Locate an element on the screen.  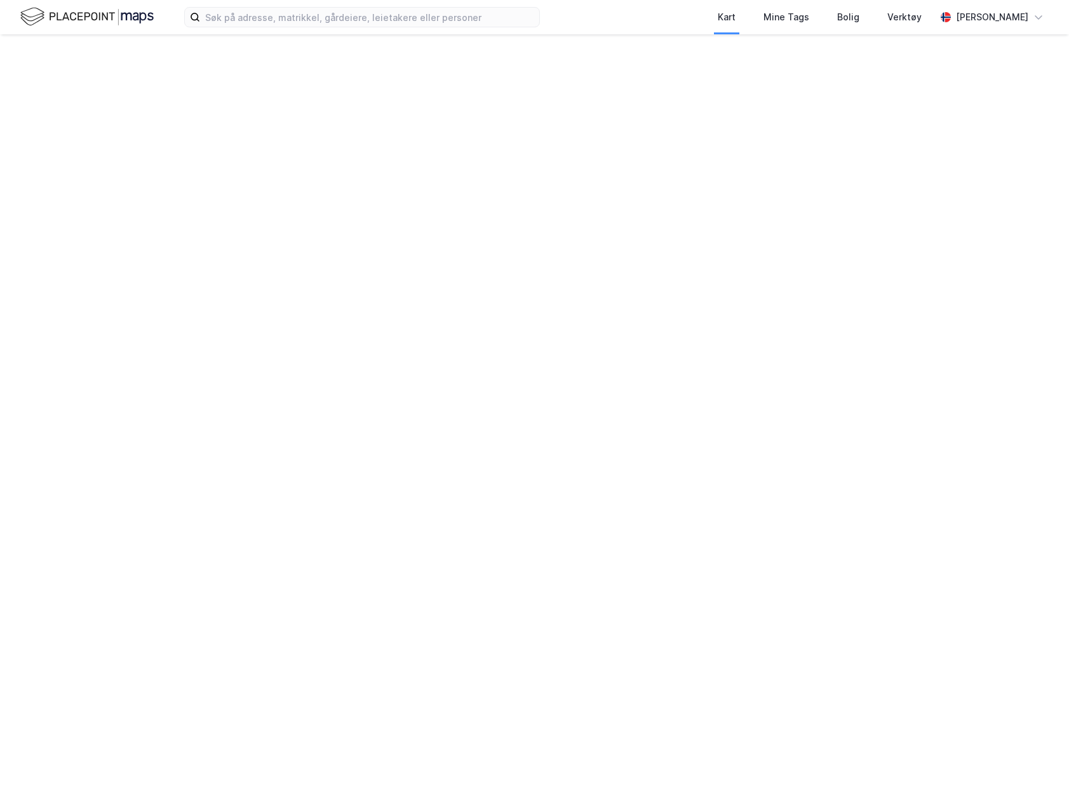
input: Søk på adresse, matrikkel, gårdeiere, leietakere eller personer is located at coordinates (370, 17).